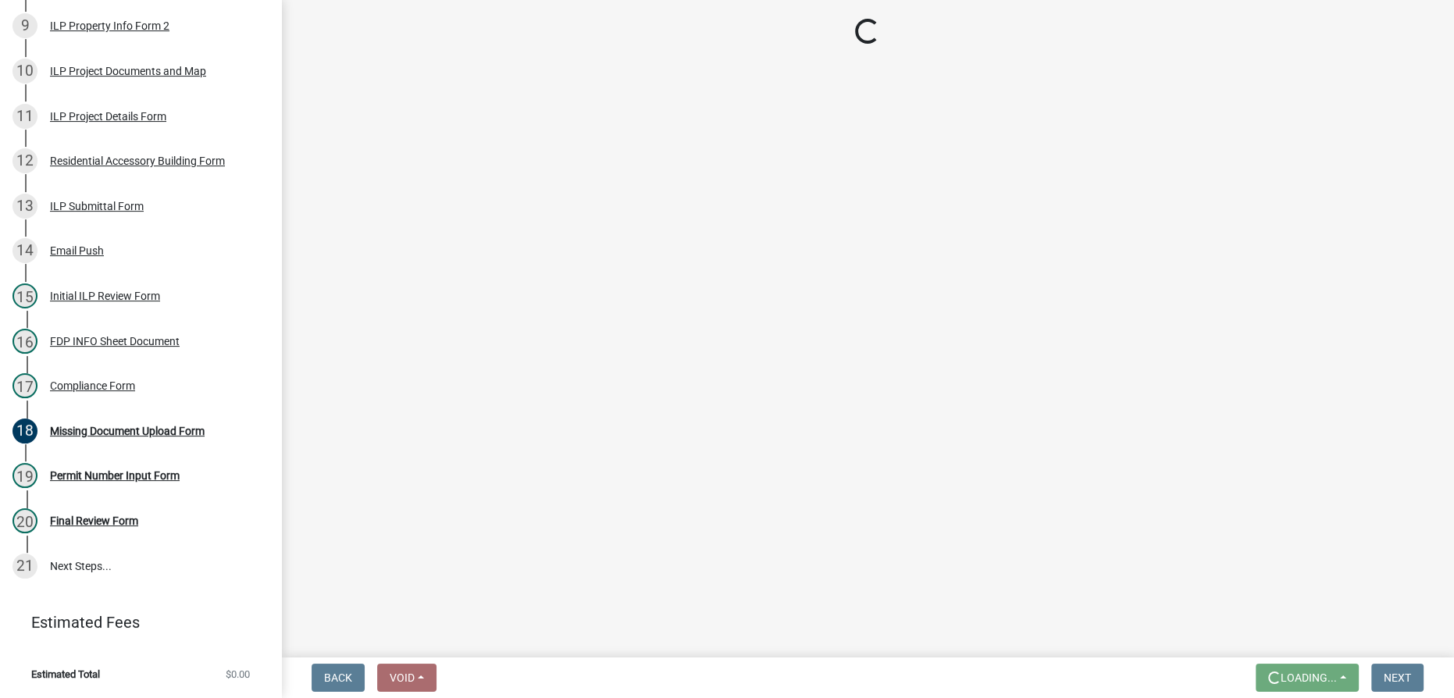  What do you see at coordinates (237, 674) in the screenshot?
I see `span: $0.00` at bounding box center [237, 674].